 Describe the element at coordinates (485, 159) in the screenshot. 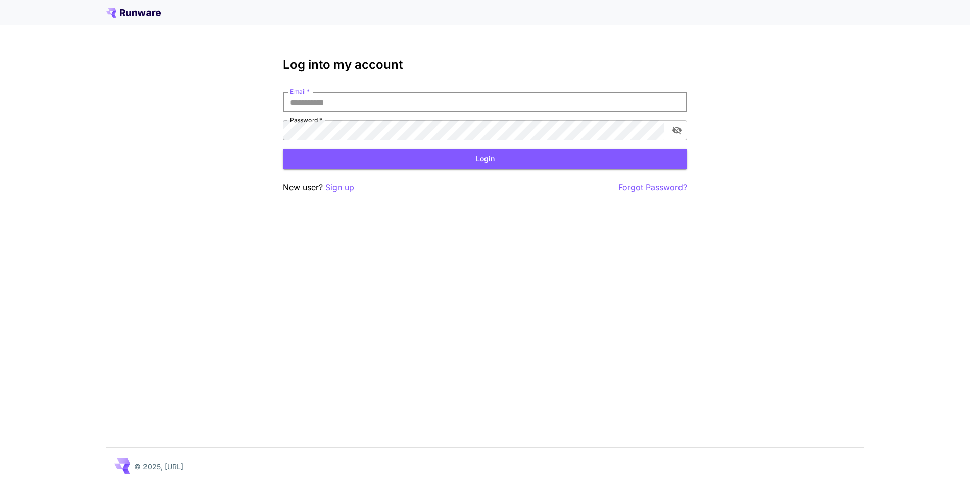

I see `button: Login` at that location.